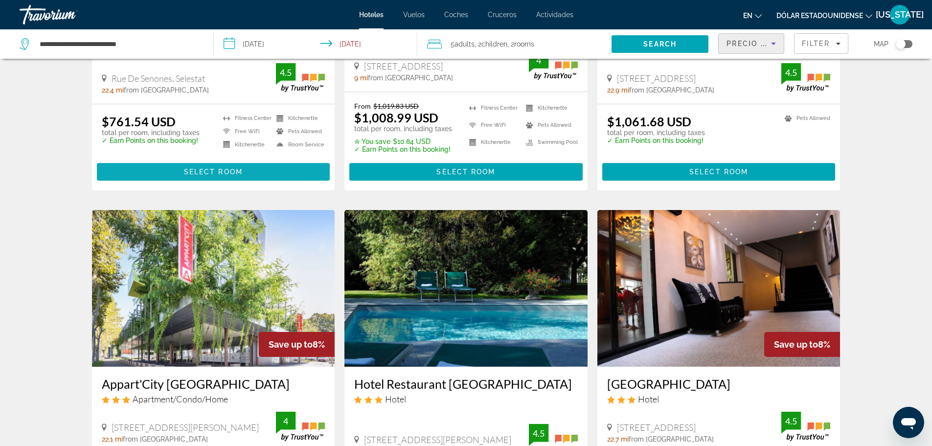 The image size is (932, 446). I want to click on a: Coches, so click(456, 15).